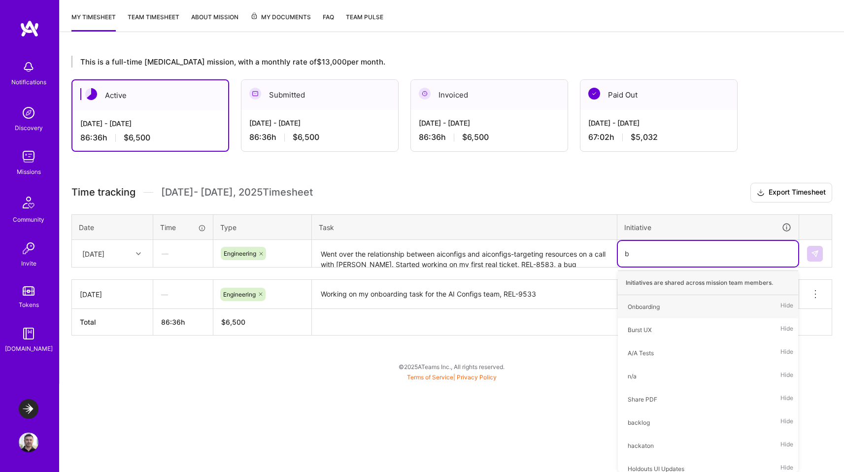 Image resolution: width=844 pixels, height=472 pixels. I want to click on div: Initiatives are shared across mission team members., so click(708, 283).